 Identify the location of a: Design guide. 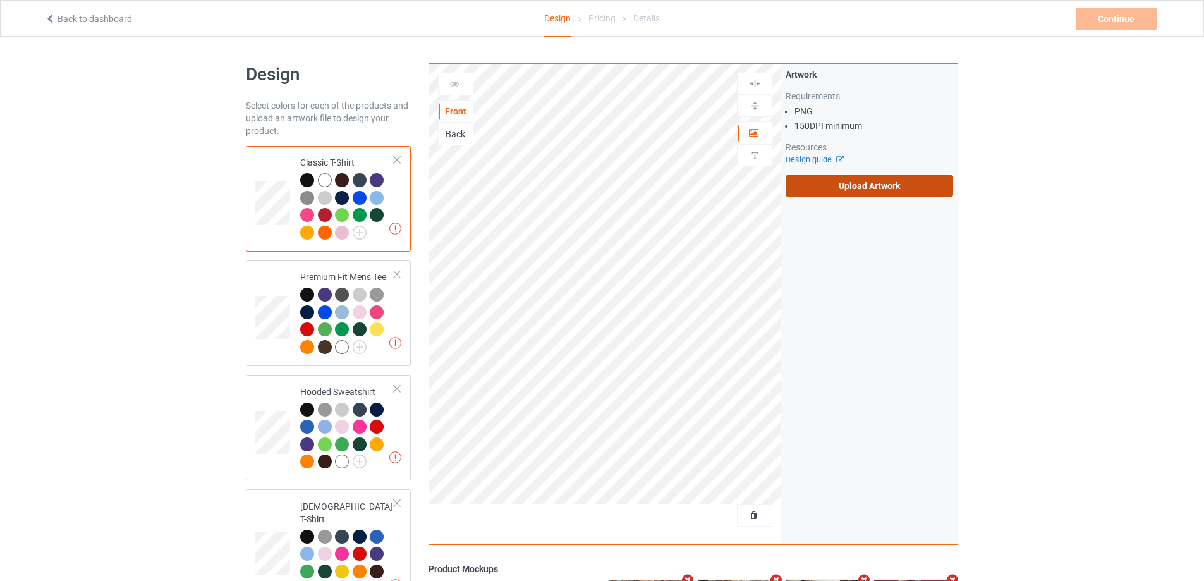
(814, 159).